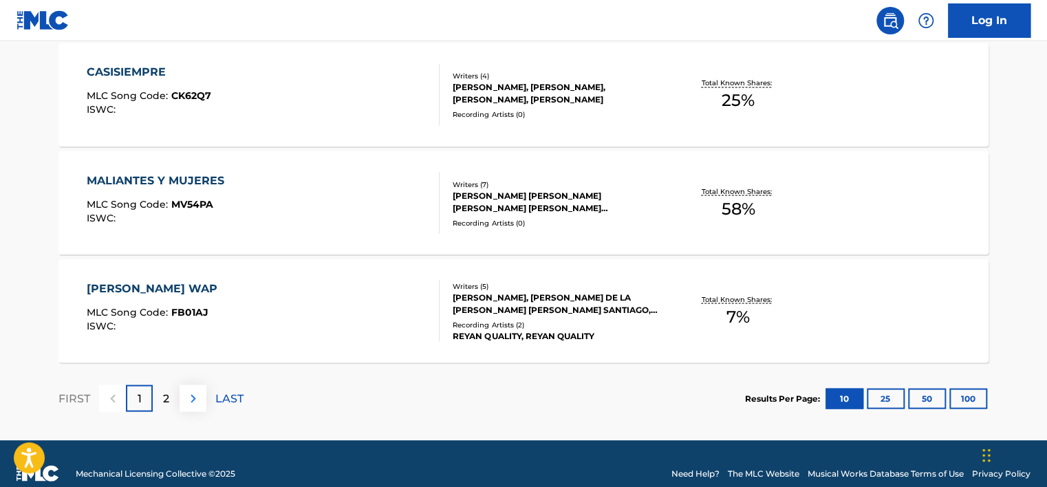 The height and width of the screenshot is (487, 1047). I want to click on p: 1, so click(140, 398).